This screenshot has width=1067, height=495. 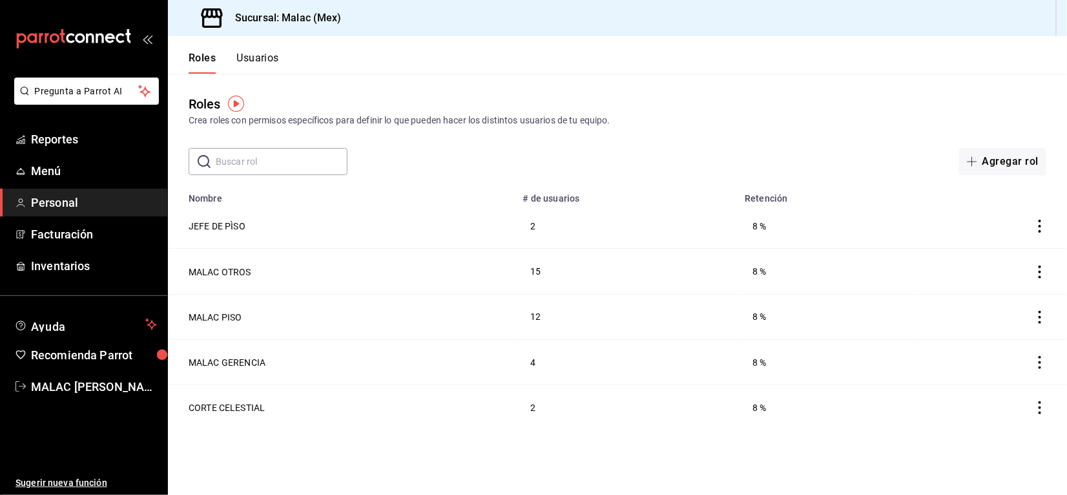 What do you see at coordinates (84, 100) in the screenshot?
I see `a: Pregunta a Parrot AI` at bounding box center [84, 100].